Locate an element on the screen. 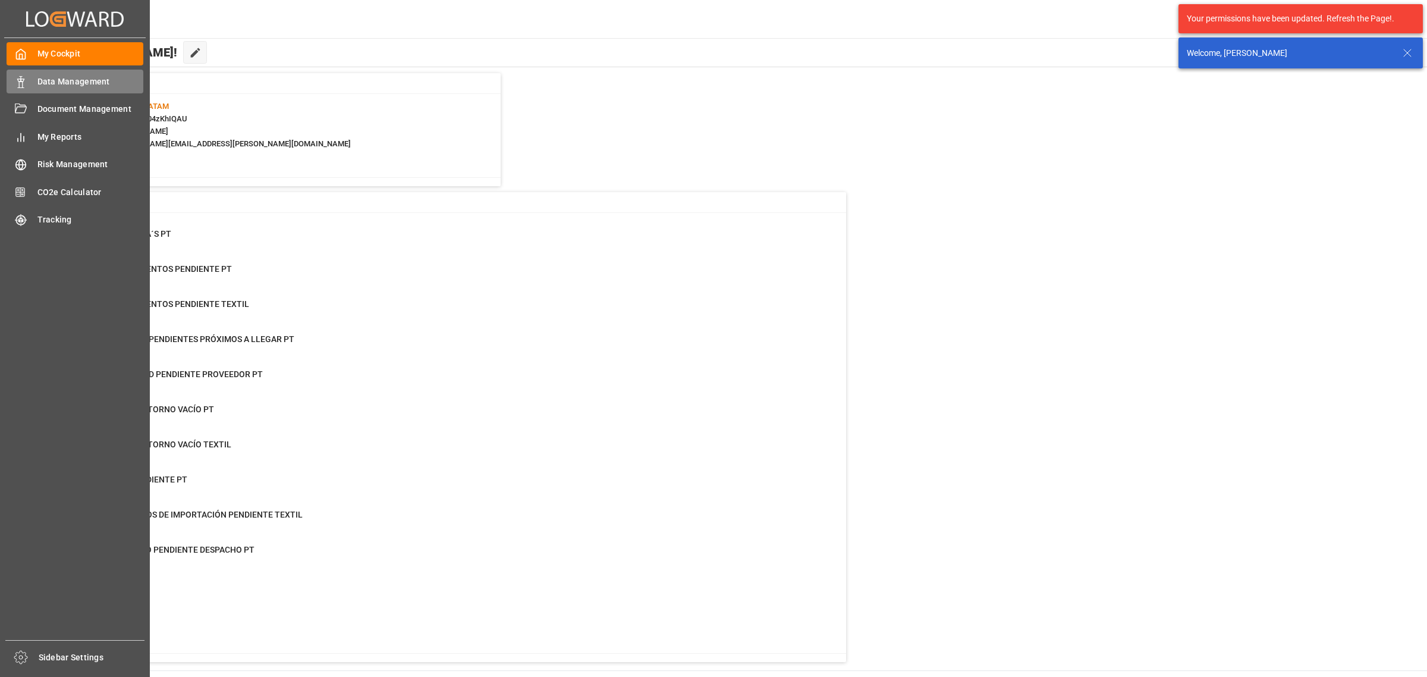 This screenshot has height=677, width=1427. span: Data Management is located at coordinates (90, 81).